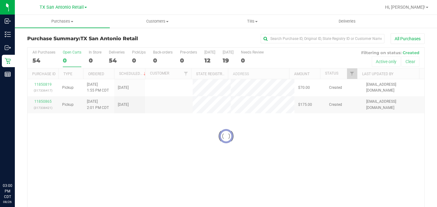 Image resolution: width=437 pixels, height=207 pixels. Describe the element at coordinates (408, 39) in the screenshot. I see `button: All Purchases` at that location.